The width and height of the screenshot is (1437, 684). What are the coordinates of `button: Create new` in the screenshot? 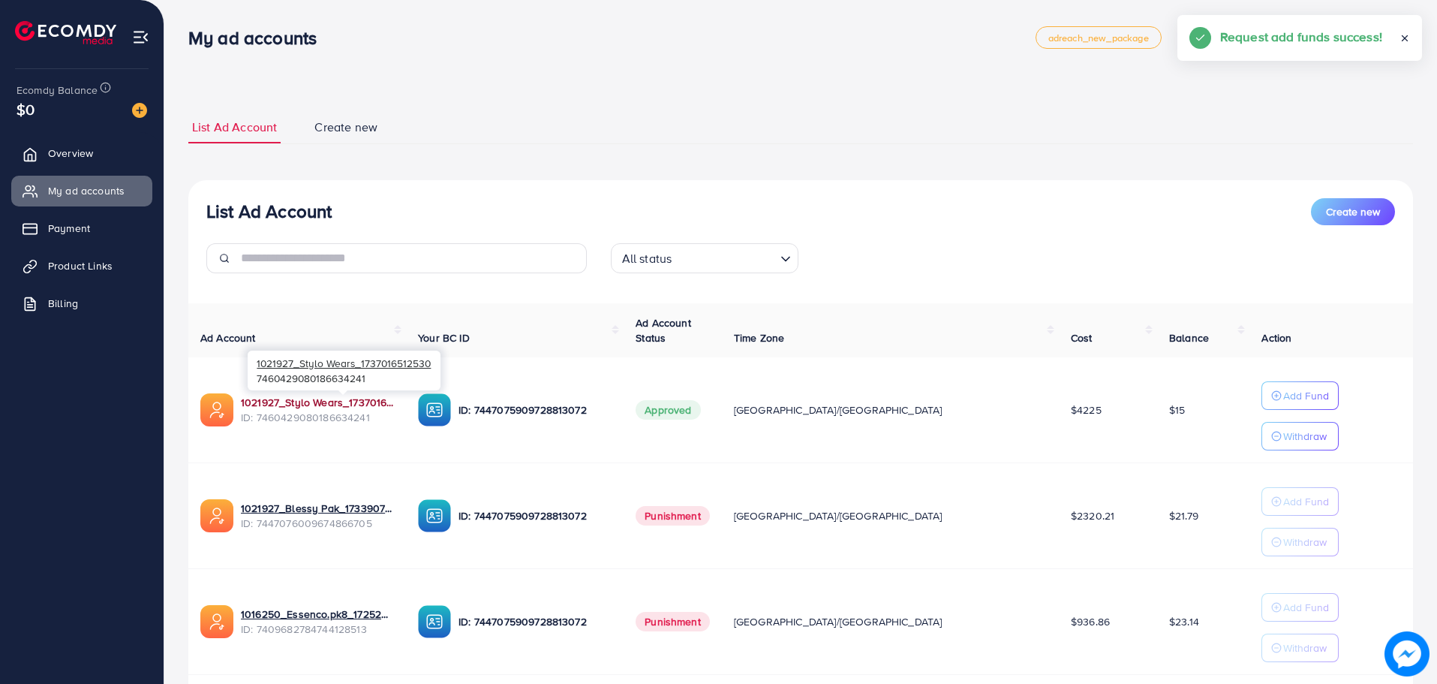 It's located at (1353, 212).